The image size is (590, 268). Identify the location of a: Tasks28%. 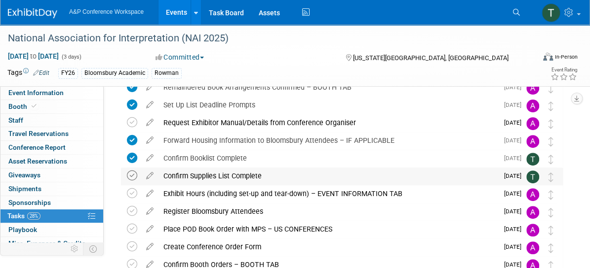
(52, 216).